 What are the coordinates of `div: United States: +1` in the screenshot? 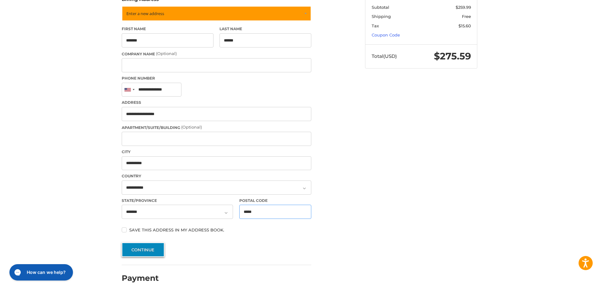 It's located at (129, 90).